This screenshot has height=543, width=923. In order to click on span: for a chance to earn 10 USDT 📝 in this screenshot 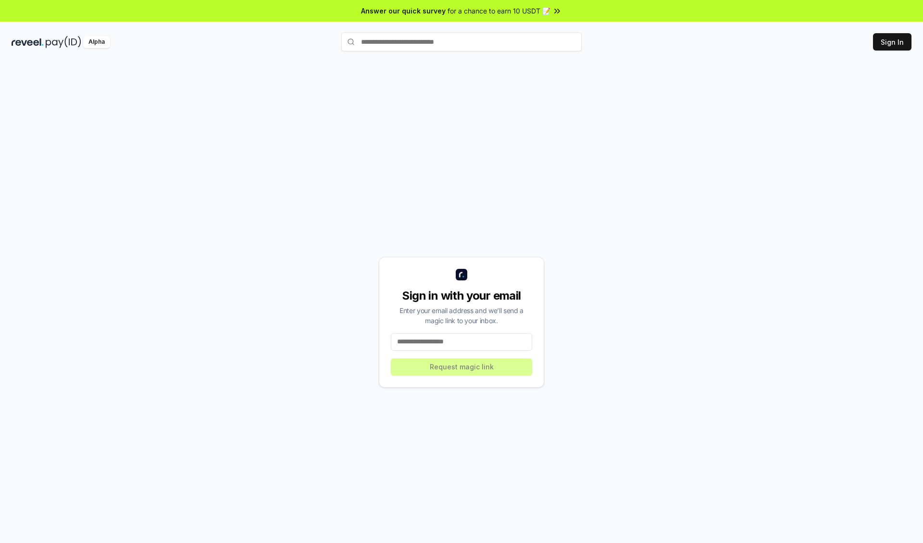, I will do `click(499, 11)`.